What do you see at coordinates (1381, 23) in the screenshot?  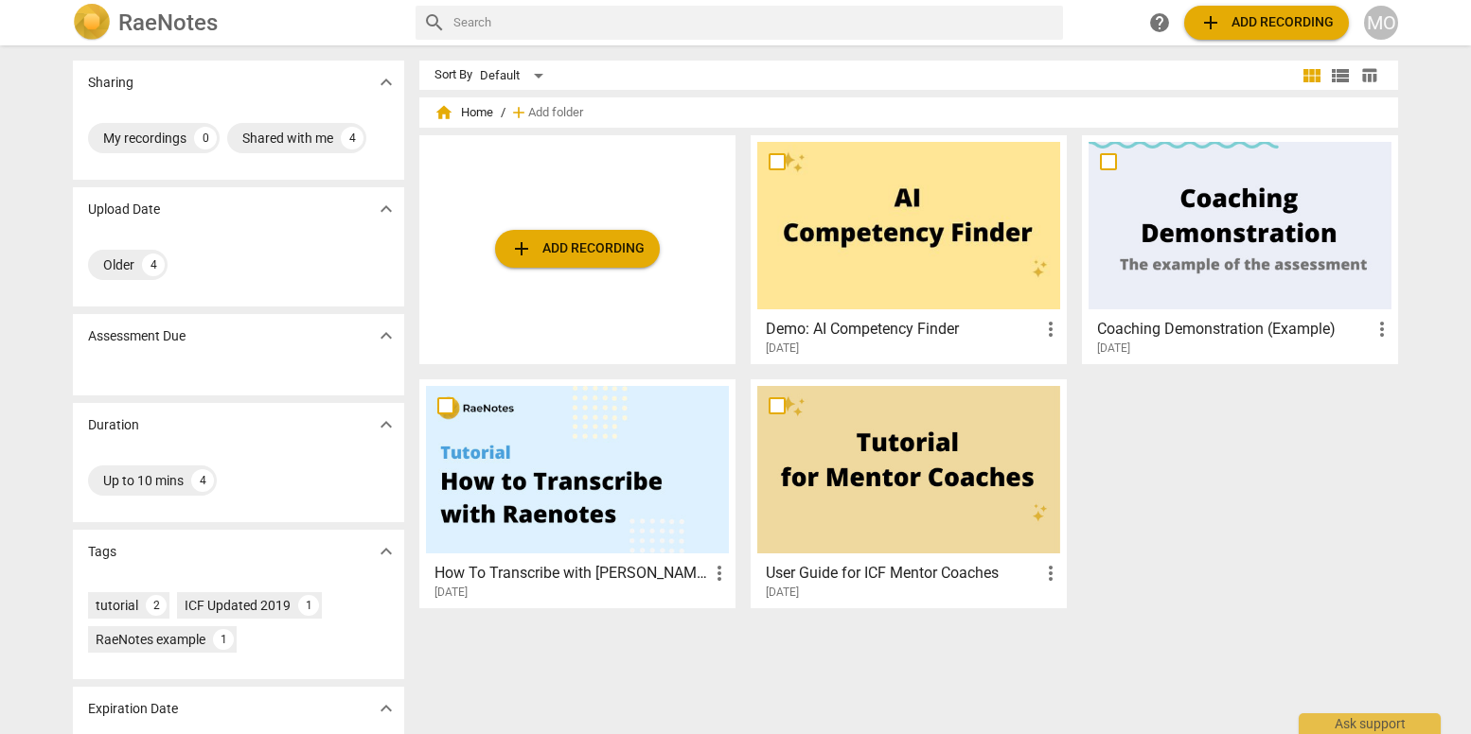 I see `button: MO` at bounding box center [1381, 23].